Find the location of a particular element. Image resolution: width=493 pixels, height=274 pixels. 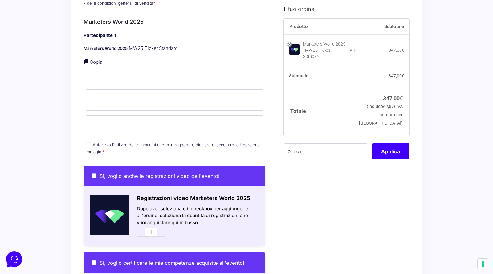

input: Si, voglio anche le registrazioni video dell'evento! is located at coordinates (94, 176).